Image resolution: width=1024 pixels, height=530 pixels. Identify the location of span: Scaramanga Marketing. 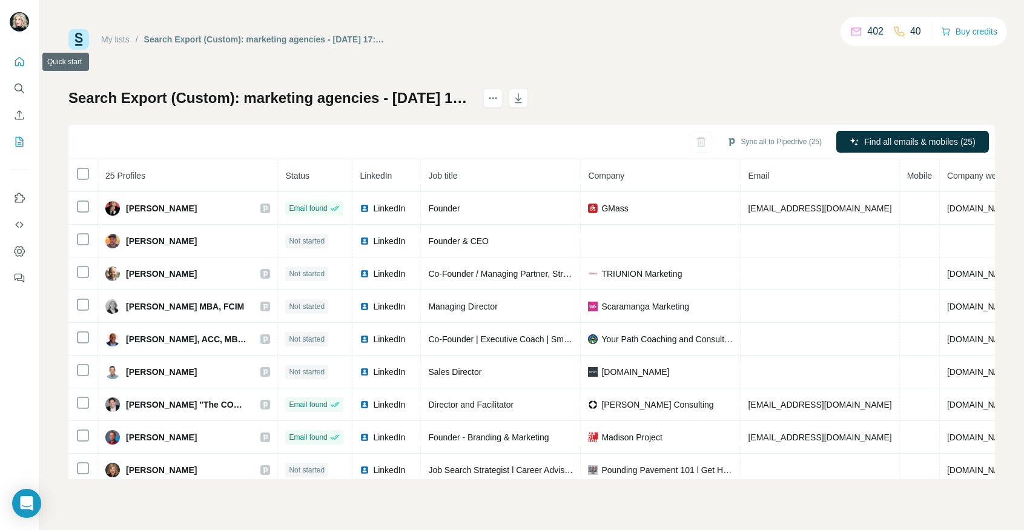
(645, 307).